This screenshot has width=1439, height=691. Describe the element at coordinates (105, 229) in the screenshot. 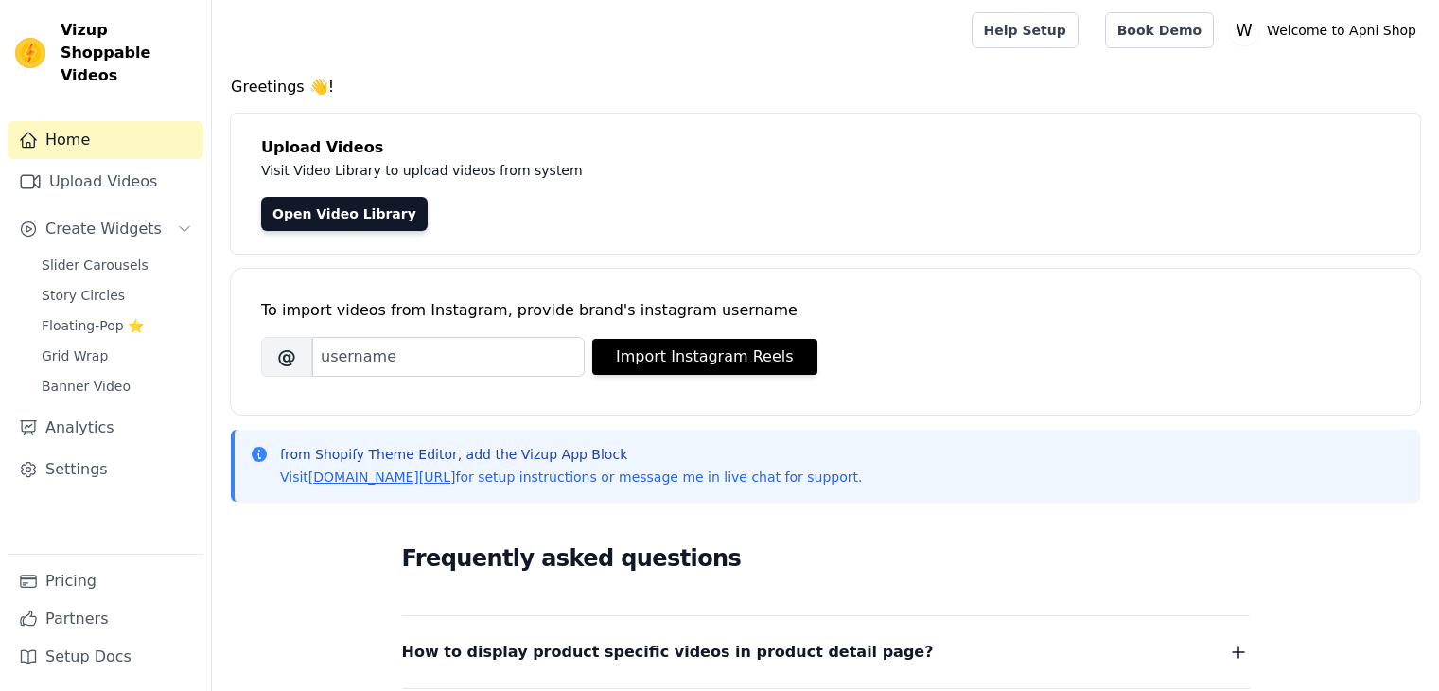

I see `button: Create Widgets` at that location.